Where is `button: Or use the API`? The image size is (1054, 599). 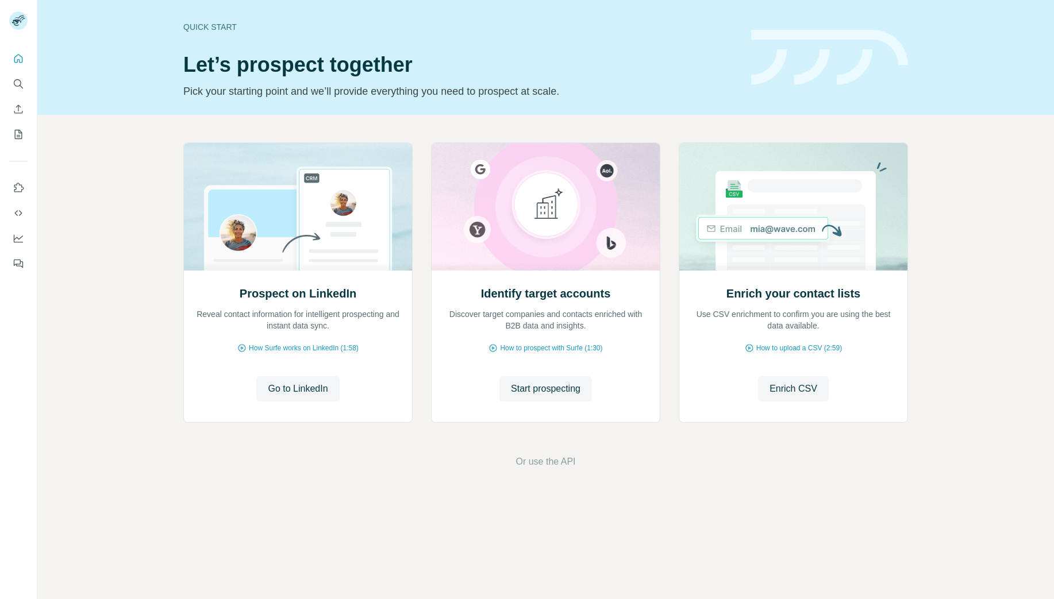
button: Or use the API is located at coordinates (545, 462).